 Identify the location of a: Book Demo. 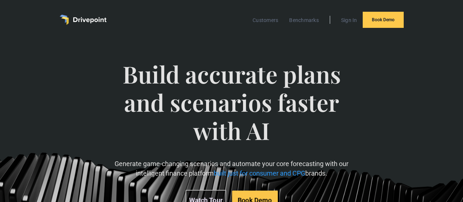
(383, 20).